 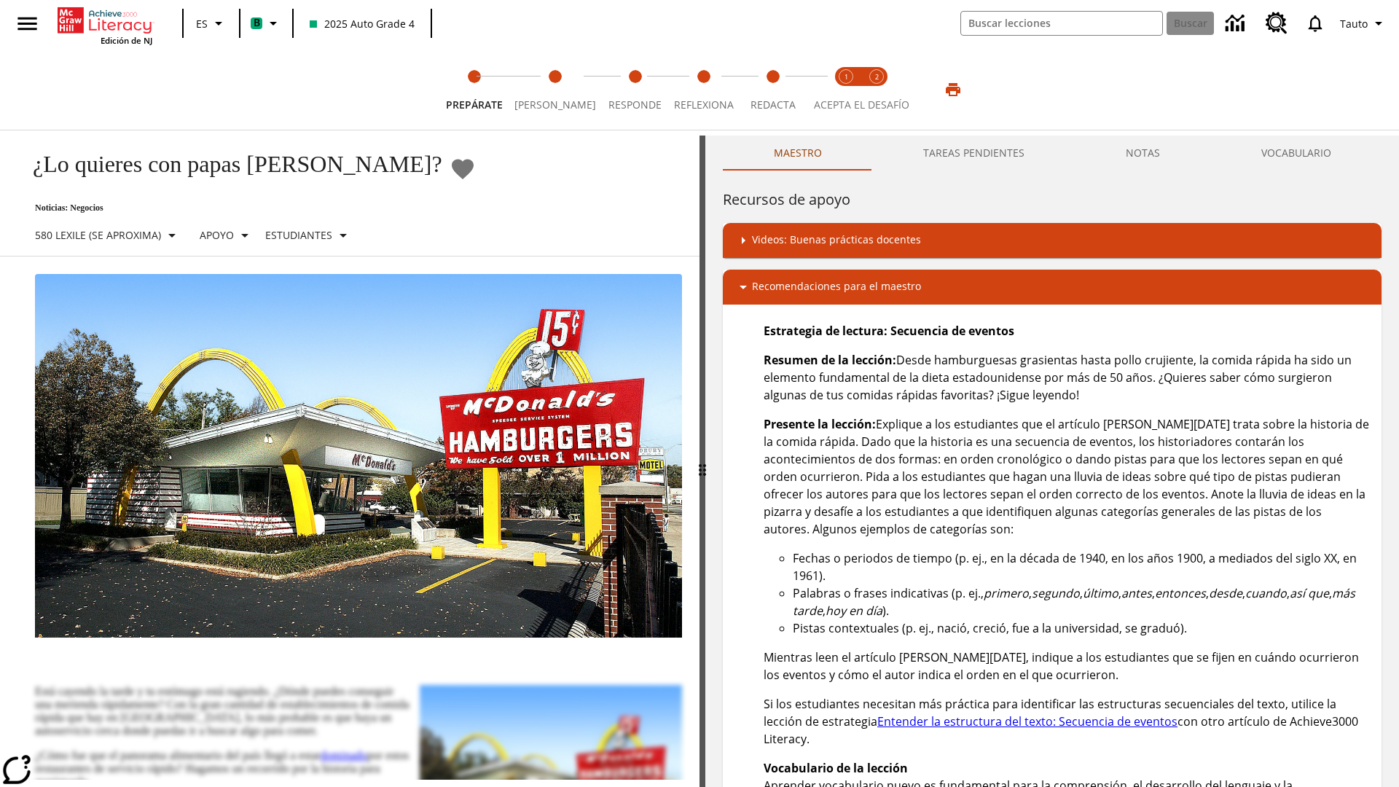 What do you see at coordinates (474, 90) in the screenshot?
I see `button: Prepárate step 1 of 5` at bounding box center [474, 90].